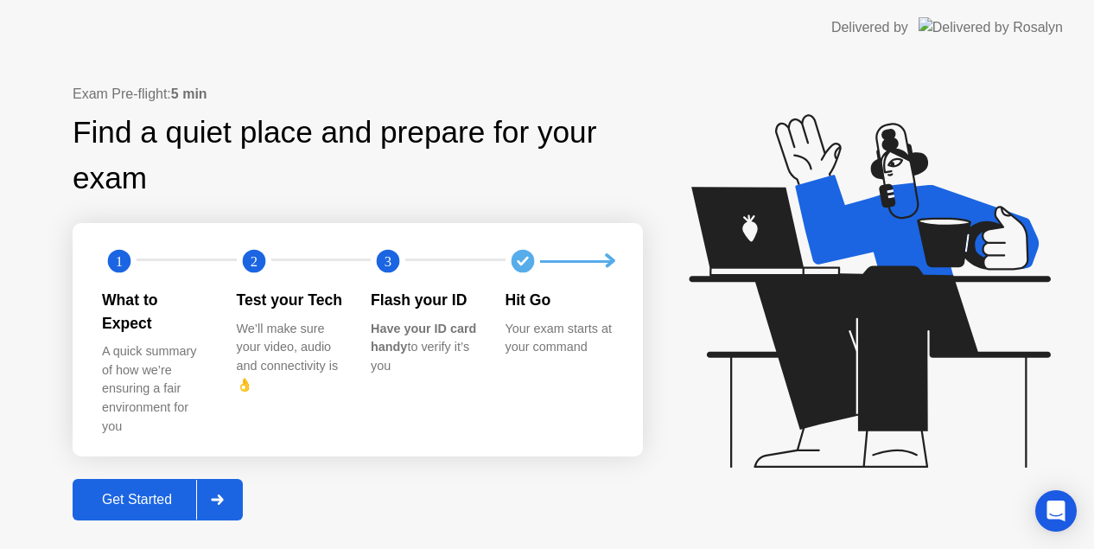 The height and width of the screenshot is (549, 1094). What do you see at coordinates (290, 300) in the screenshot?
I see `div: Test your Tech` at bounding box center [290, 300].